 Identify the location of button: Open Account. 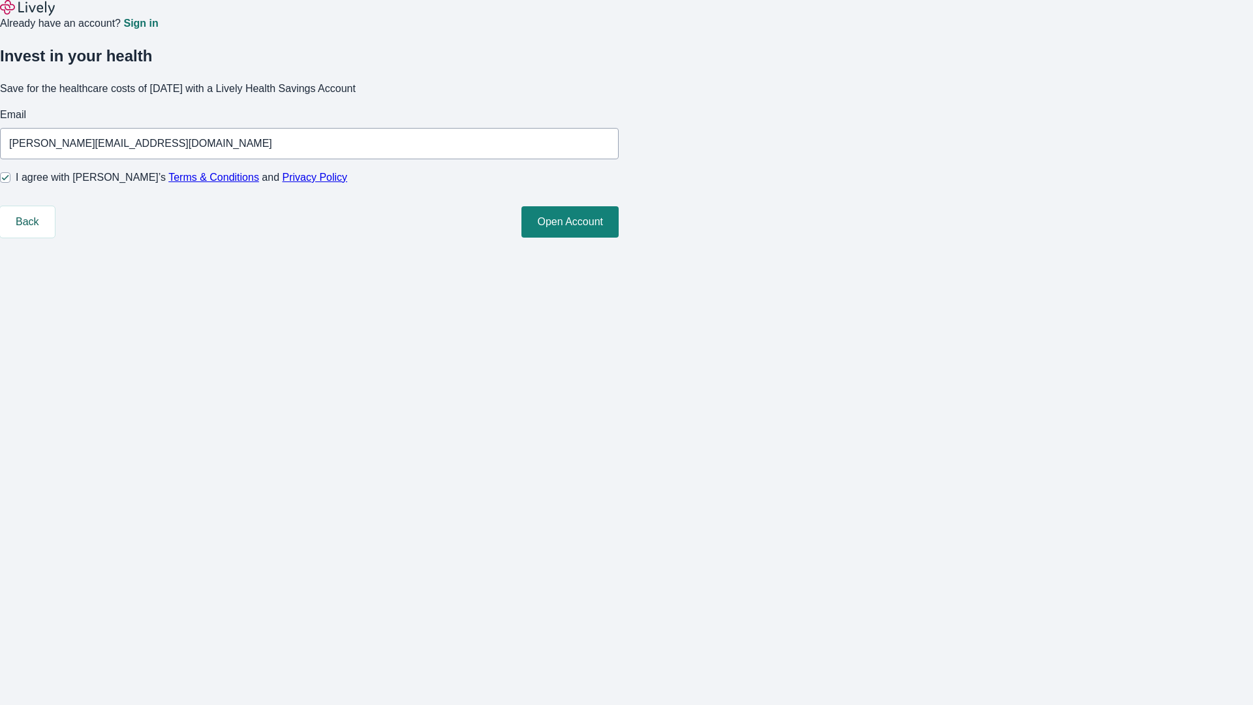
(570, 222).